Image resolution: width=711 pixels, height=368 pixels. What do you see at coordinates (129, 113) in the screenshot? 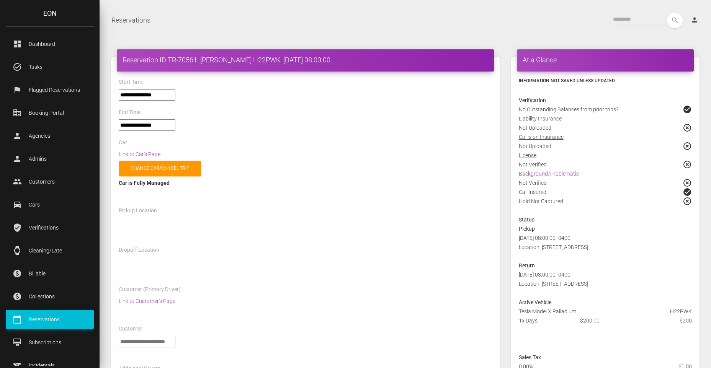
I see `label: End Time` at bounding box center [129, 113].